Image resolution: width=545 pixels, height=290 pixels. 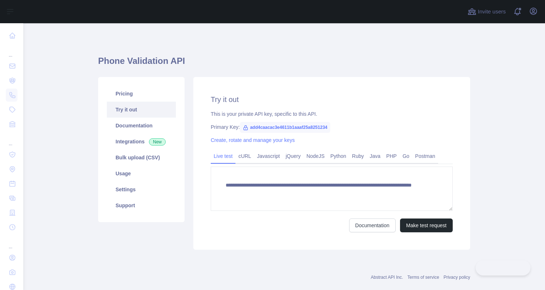 What do you see at coordinates (332, 127) in the screenshot?
I see `div: Primary Key:` at bounding box center [332, 127].